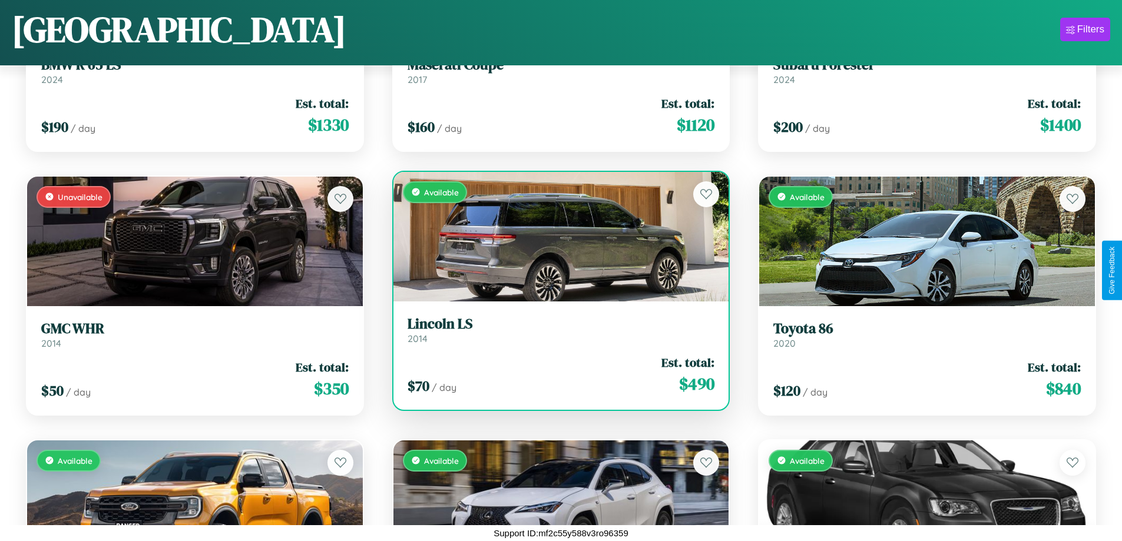 This screenshot has height=541, width=1122. Describe the element at coordinates (80, 197) in the screenshot. I see `span: Unavailable` at that location.